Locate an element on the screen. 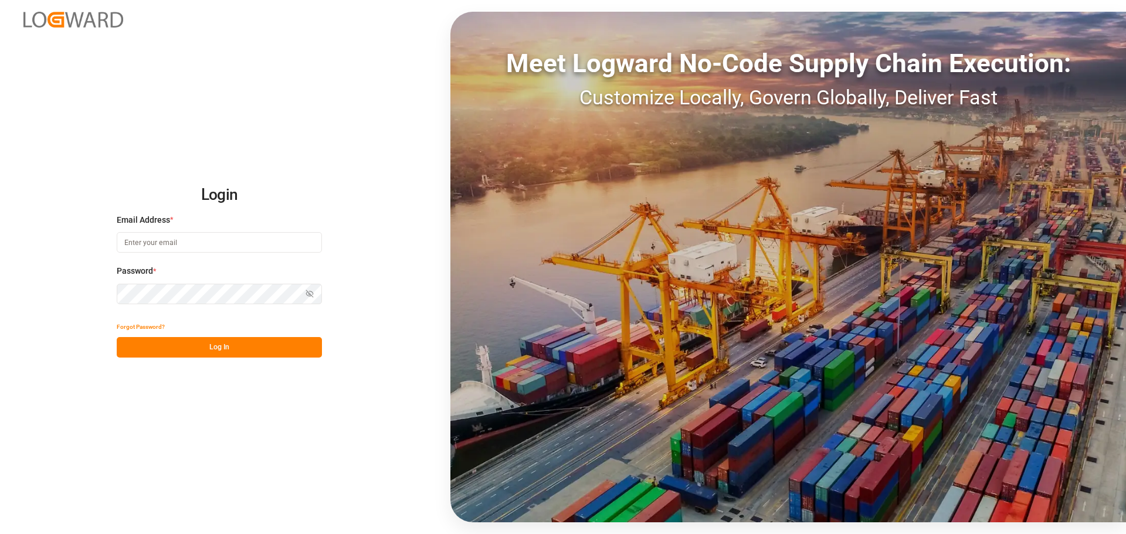  h2: Login is located at coordinates (219, 195).